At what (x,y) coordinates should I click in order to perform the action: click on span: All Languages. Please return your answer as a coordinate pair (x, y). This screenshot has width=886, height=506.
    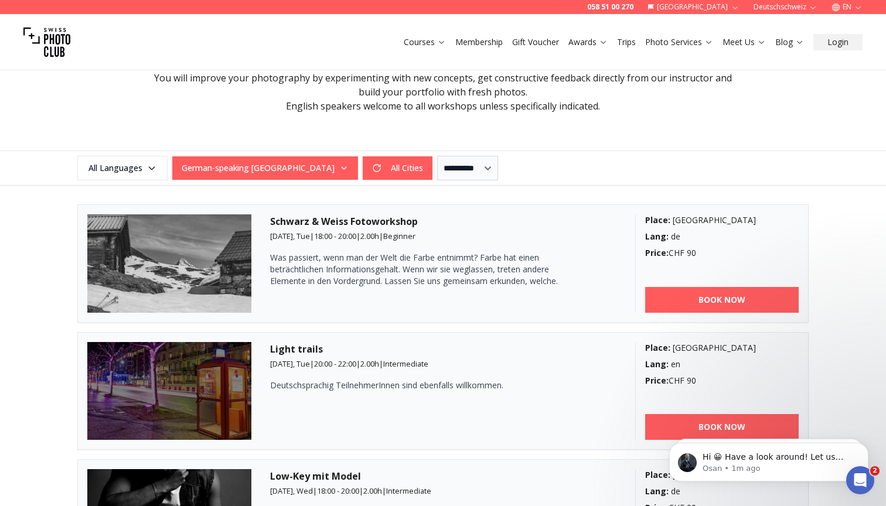
    Looking at the image, I should click on (122, 168).